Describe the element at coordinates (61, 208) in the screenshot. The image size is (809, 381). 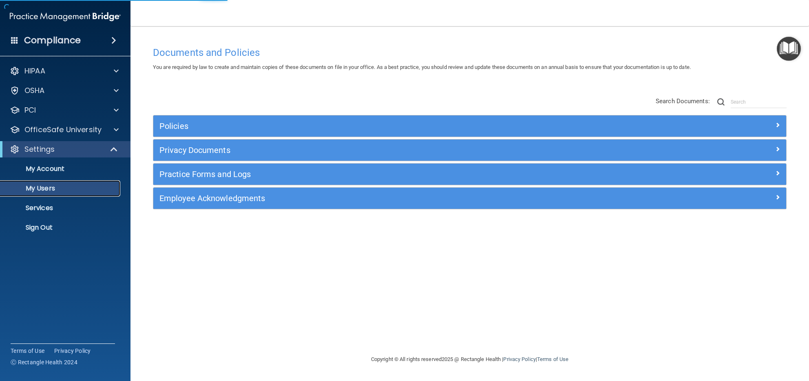
I see `p: Services` at that location.